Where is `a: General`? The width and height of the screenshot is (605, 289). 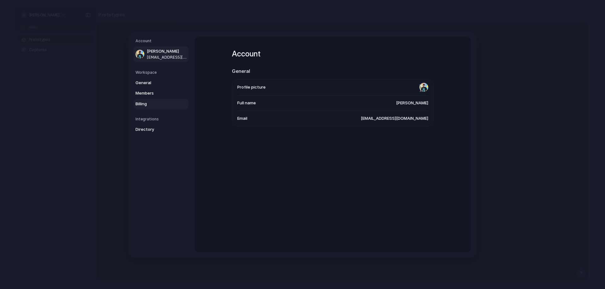 a: General is located at coordinates (161, 83).